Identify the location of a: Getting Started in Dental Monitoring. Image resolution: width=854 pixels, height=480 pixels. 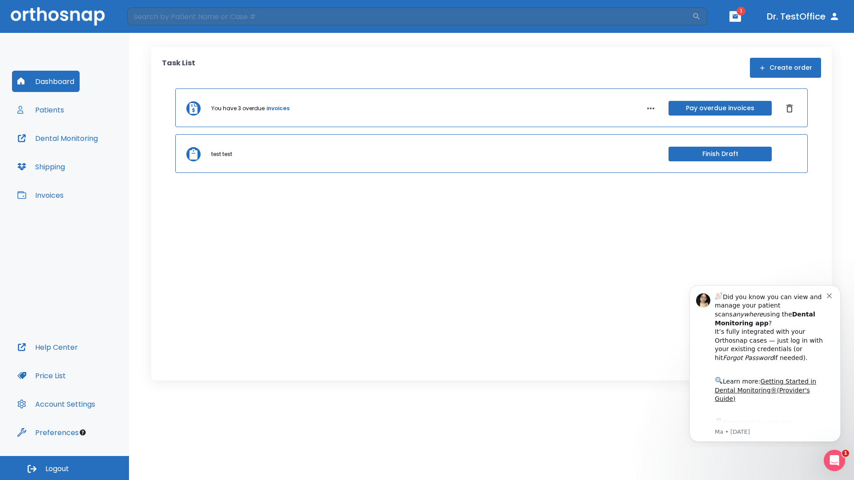
(89, 109).